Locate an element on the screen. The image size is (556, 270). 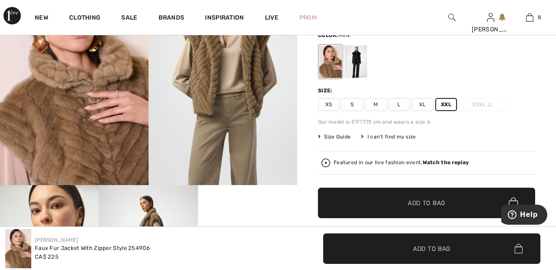
div: Mink is located at coordinates (331, 61).